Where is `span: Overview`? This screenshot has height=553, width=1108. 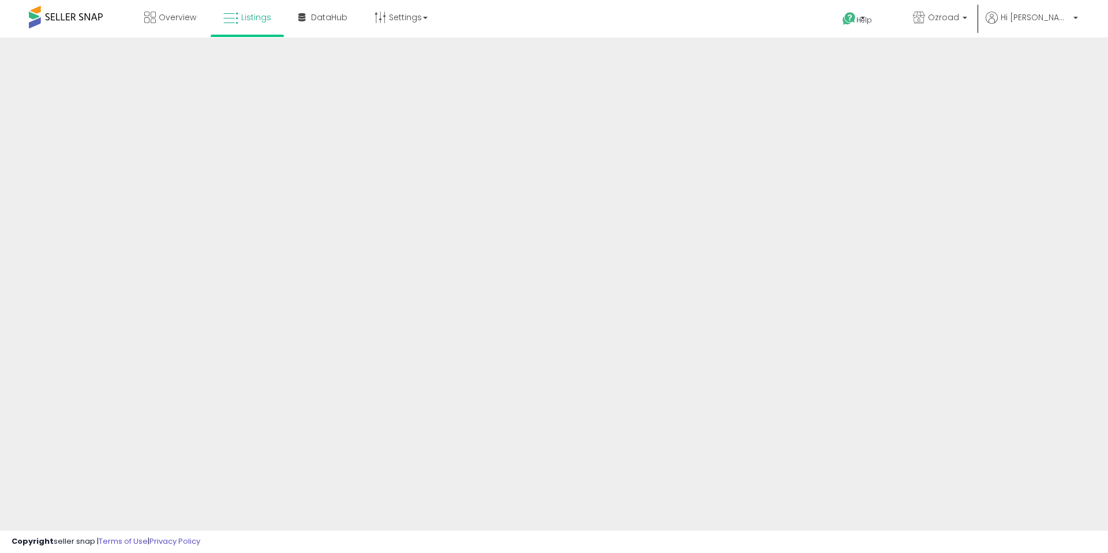 span: Overview is located at coordinates (177, 17).